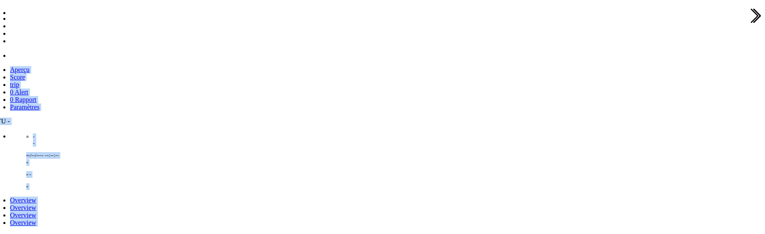 Image resolution: width=765 pixels, height=234 pixels. Describe the element at coordinates (15, 84) in the screenshot. I see `a: trip` at that location.